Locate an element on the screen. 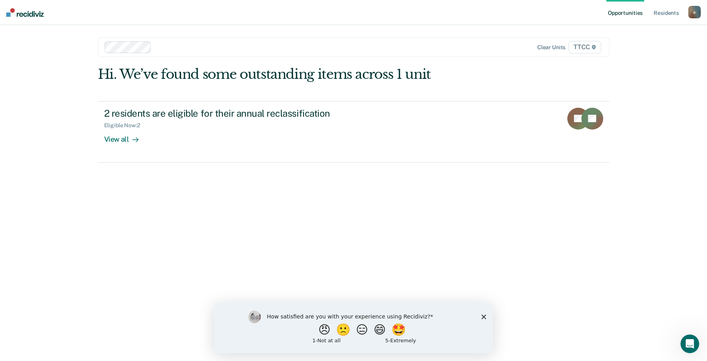 Image resolution: width=707 pixels, height=361 pixels. div: Clear units is located at coordinates (551, 47).